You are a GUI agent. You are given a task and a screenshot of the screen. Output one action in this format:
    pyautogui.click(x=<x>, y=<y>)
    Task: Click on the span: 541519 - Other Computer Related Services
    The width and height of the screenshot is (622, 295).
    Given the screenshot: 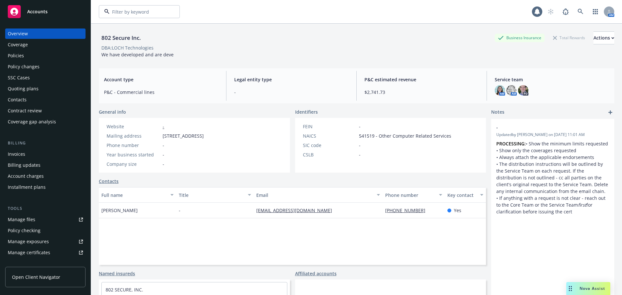 What is the action you would take?
    pyautogui.click(x=405, y=136)
    